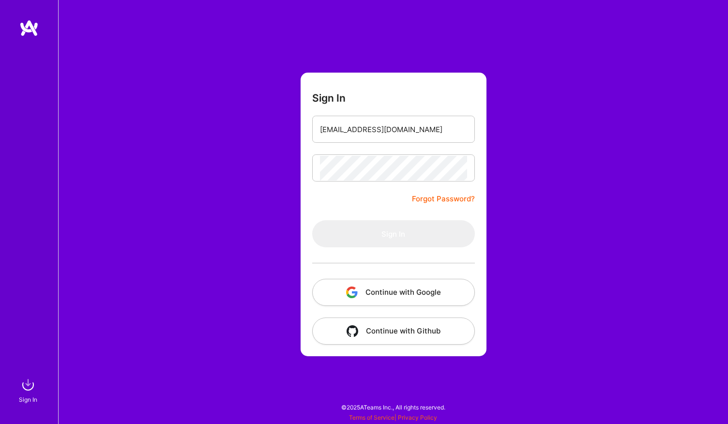 This screenshot has height=424, width=728. What do you see at coordinates (394, 331) in the screenshot?
I see `button: Continue with Github` at bounding box center [394, 331].